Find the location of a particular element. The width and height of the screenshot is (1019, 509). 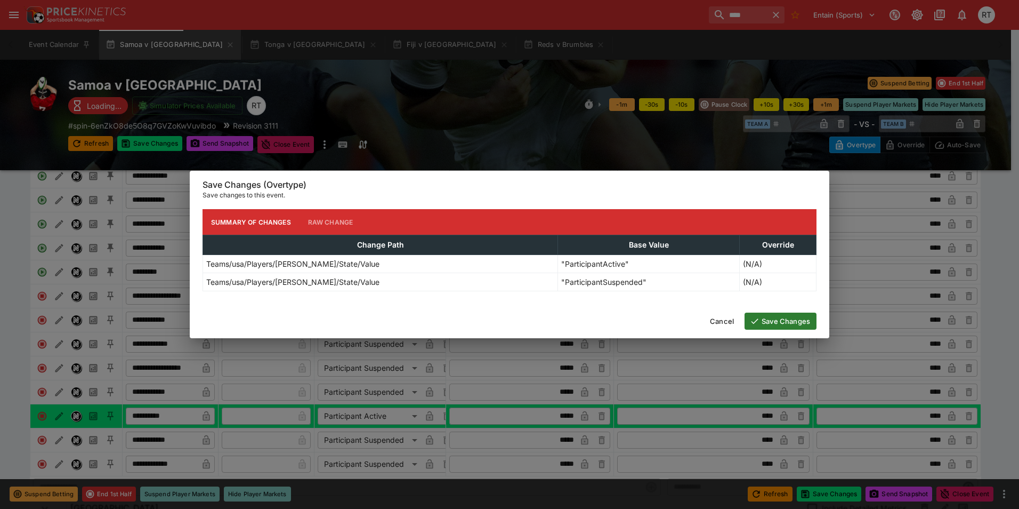

button: Cancel is located at coordinates (722, 321).